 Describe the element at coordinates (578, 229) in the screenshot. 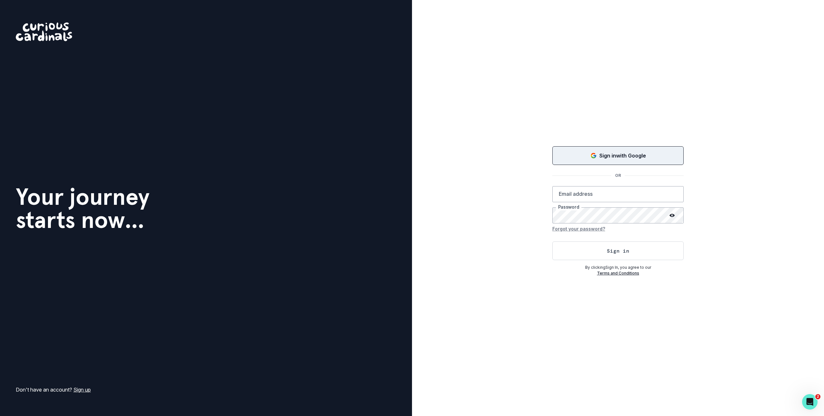

I see `button: Forgot your password?` at that location.